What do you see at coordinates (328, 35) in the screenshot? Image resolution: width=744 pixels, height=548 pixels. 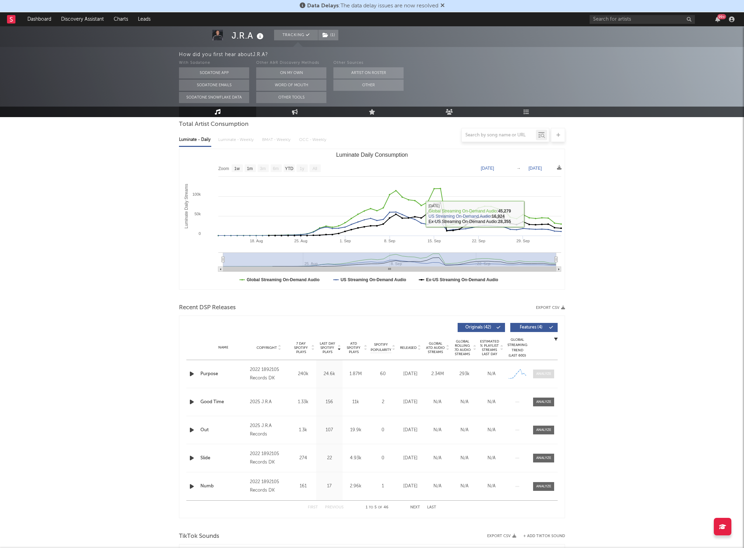 I see `button: (1)` at bounding box center [328, 35].